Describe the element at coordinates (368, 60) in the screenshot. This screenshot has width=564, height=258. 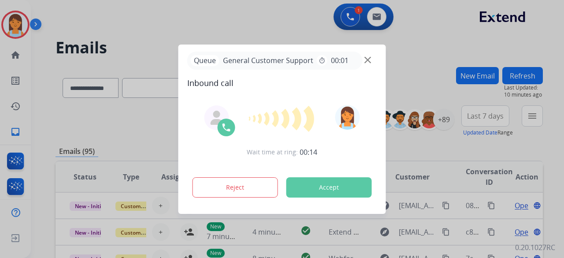
I see `img: close-button` at that location.